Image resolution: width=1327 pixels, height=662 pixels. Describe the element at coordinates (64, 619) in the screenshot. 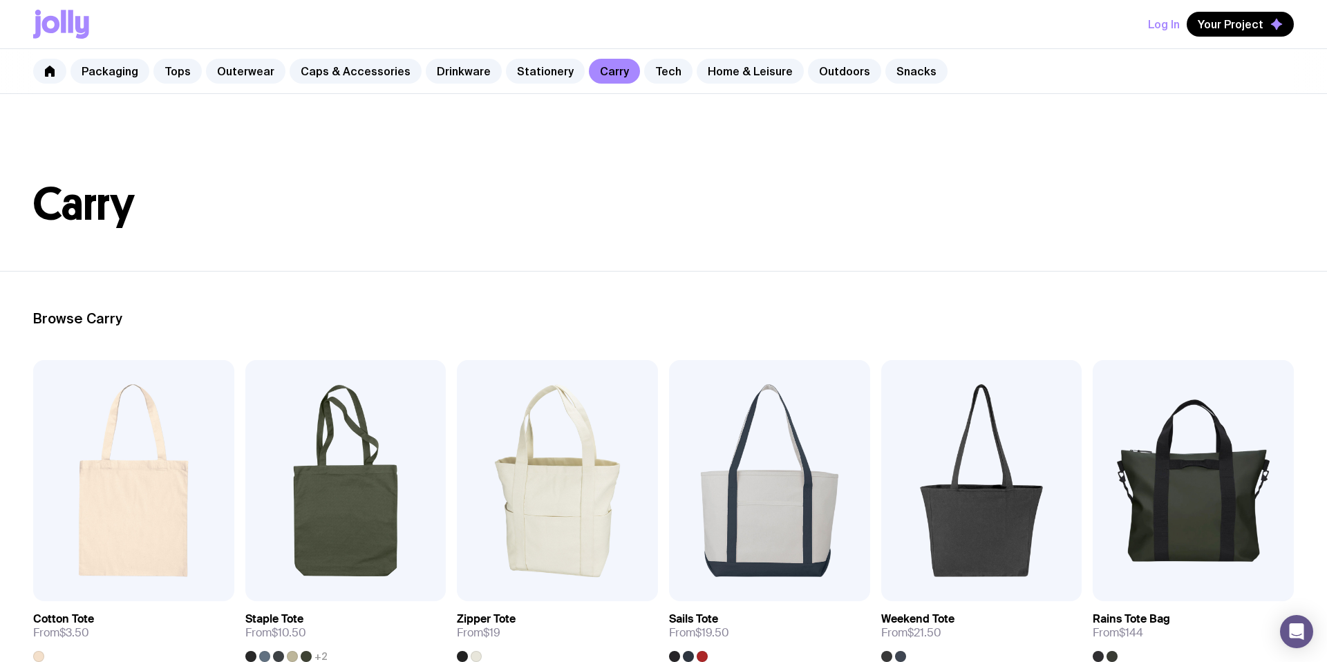

I see `h3: Cotton Tote` at that location.